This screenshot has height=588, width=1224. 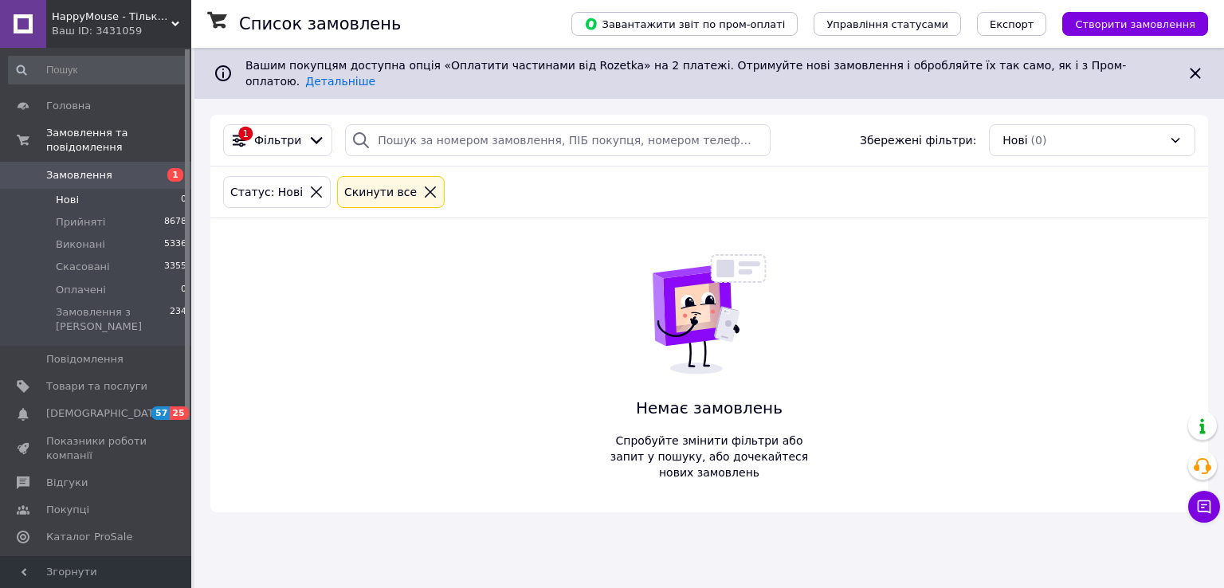 I want to click on span: Замовлення та повідомлення, so click(x=119, y=140).